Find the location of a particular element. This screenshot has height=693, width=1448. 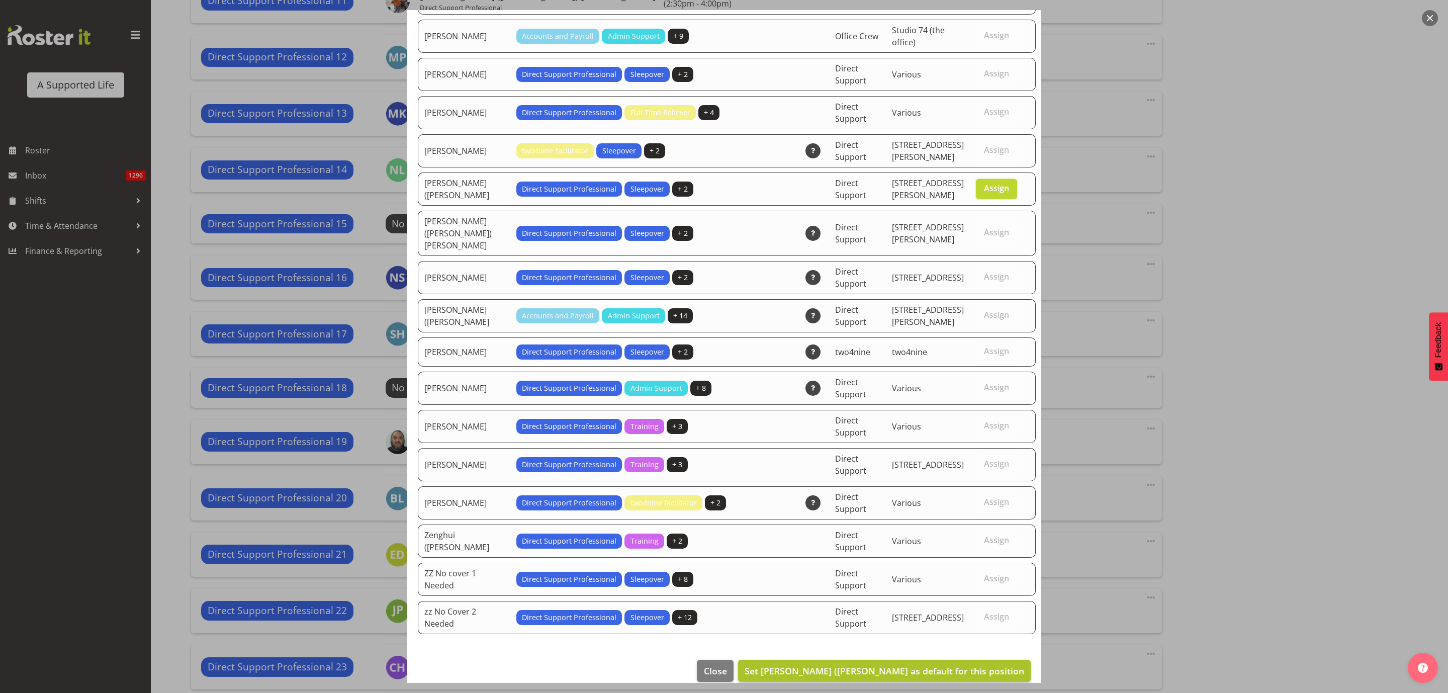

span: + 14 is located at coordinates (680, 316).